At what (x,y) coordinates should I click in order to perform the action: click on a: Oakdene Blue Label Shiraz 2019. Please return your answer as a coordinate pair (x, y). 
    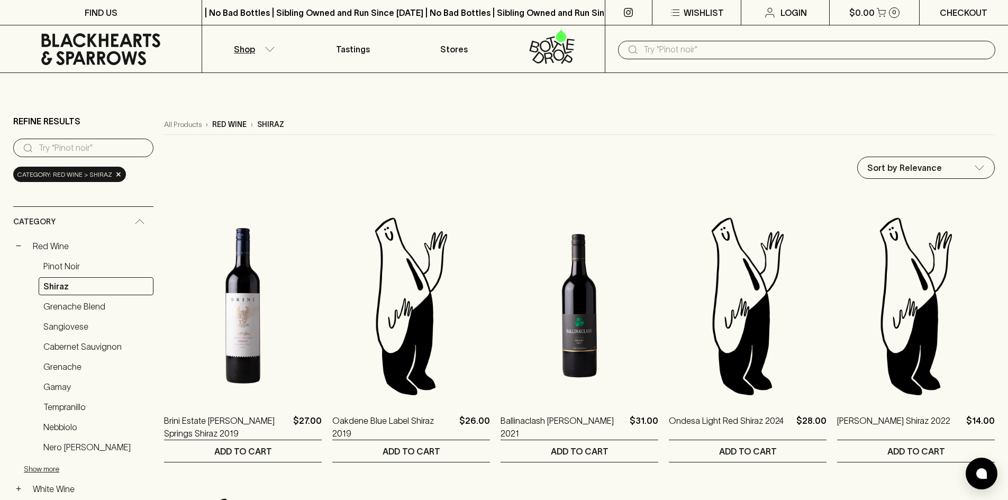
    Looking at the image, I should click on (394, 427).